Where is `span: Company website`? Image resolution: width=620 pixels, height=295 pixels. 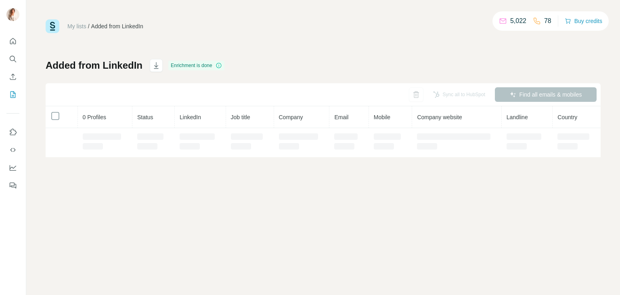 span: Company website is located at coordinates (439, 117).